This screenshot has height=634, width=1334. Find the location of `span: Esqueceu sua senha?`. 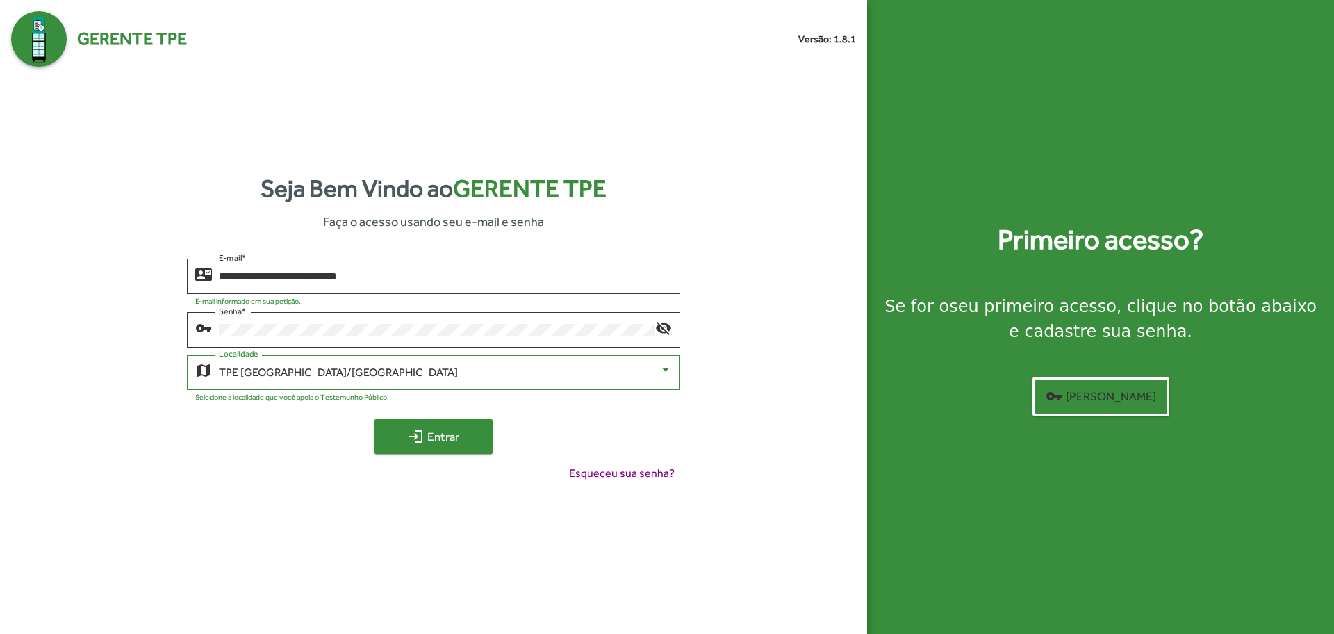

span: Esqueceu sua senha? is located at coordinates (622, 473).